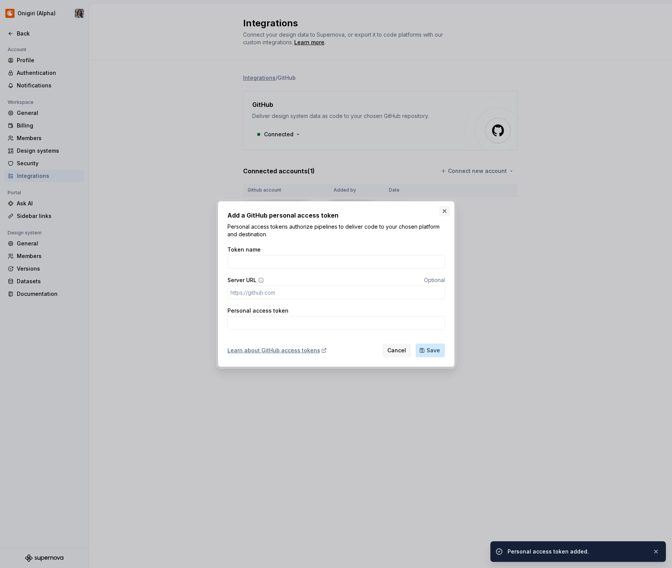 This screenshot has width=672, height=568. Describe the element at coordinates (396, 350) in the screenshot. I see `button: Cancel` at that location.